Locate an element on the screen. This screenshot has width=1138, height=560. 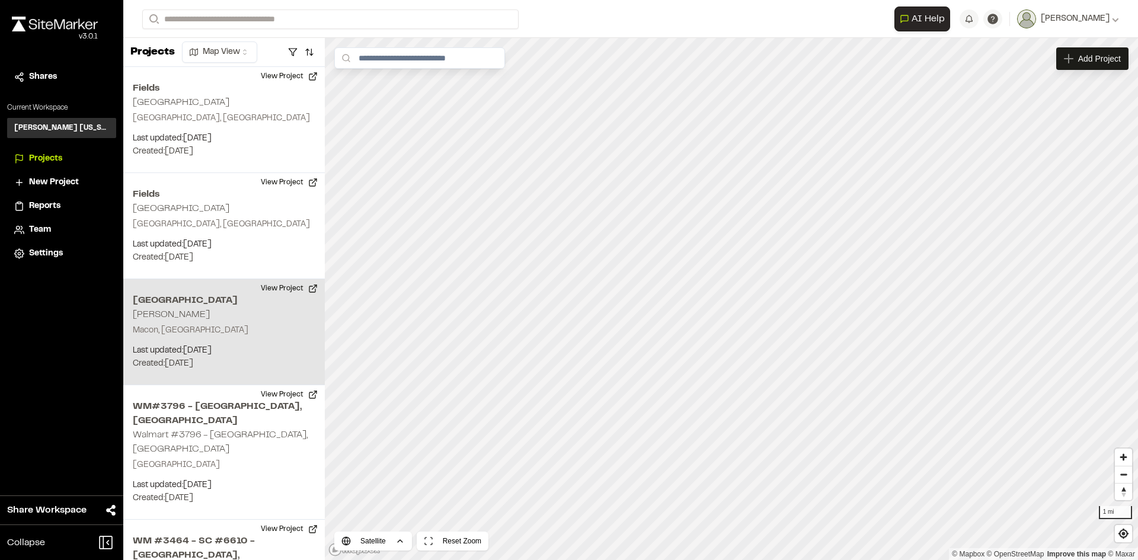
span: Reset bearing to north is located at coordinates (1123, 492).